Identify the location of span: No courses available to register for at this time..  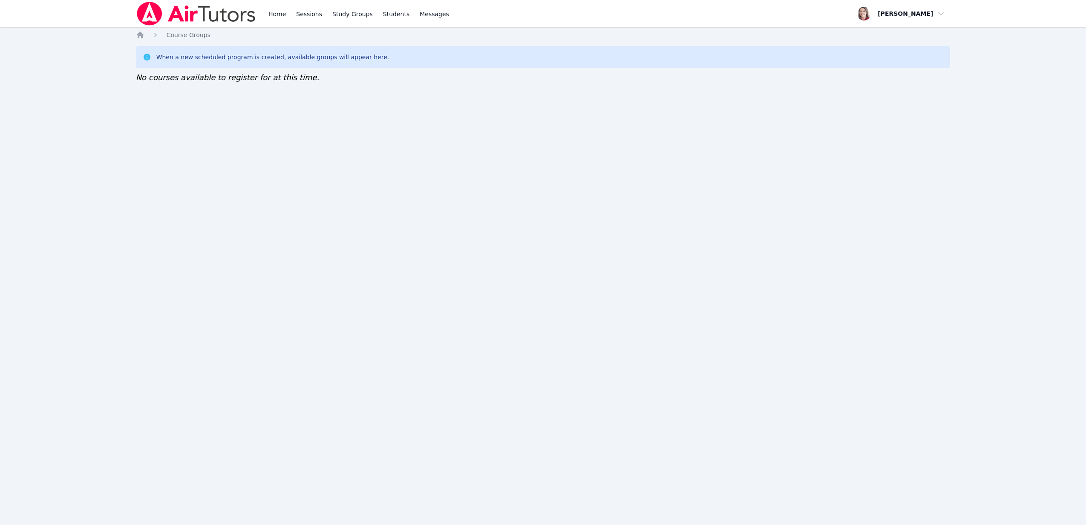
(228, 77).